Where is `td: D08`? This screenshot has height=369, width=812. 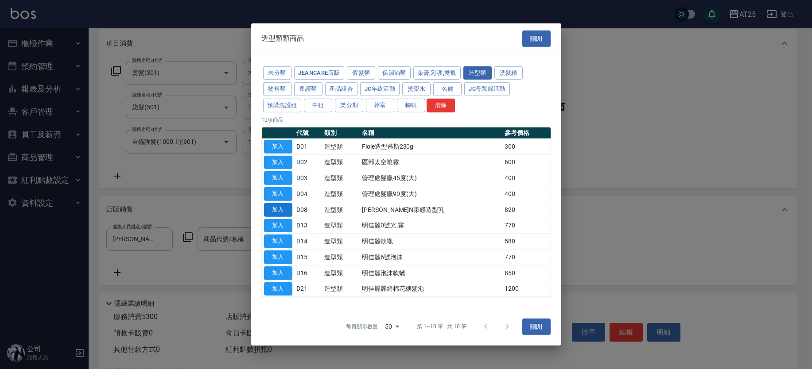
td: D08 is located at coordinates (308, 210).